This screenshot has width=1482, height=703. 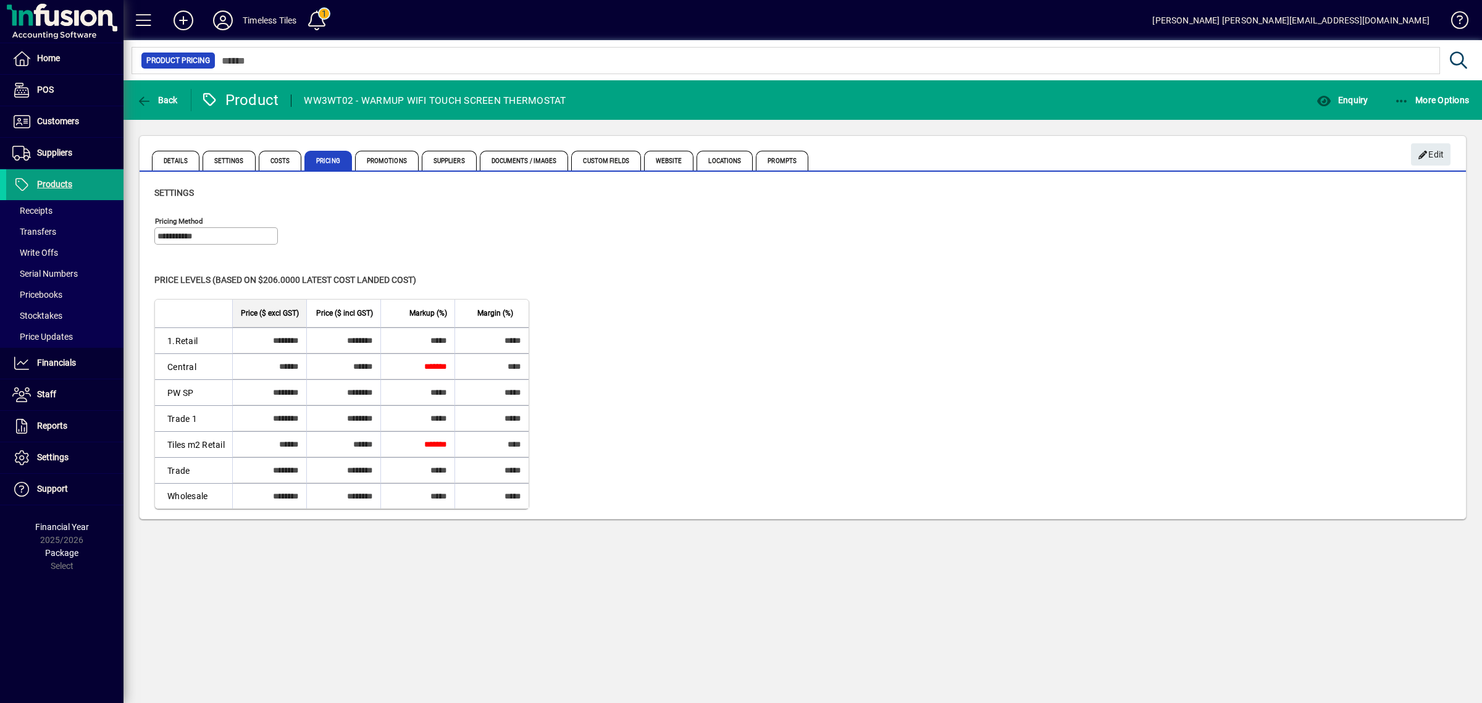 What do you see at coordinates (46, 394) in the screenshot?
I see `span: Staff` at bounding box center [46, 394].